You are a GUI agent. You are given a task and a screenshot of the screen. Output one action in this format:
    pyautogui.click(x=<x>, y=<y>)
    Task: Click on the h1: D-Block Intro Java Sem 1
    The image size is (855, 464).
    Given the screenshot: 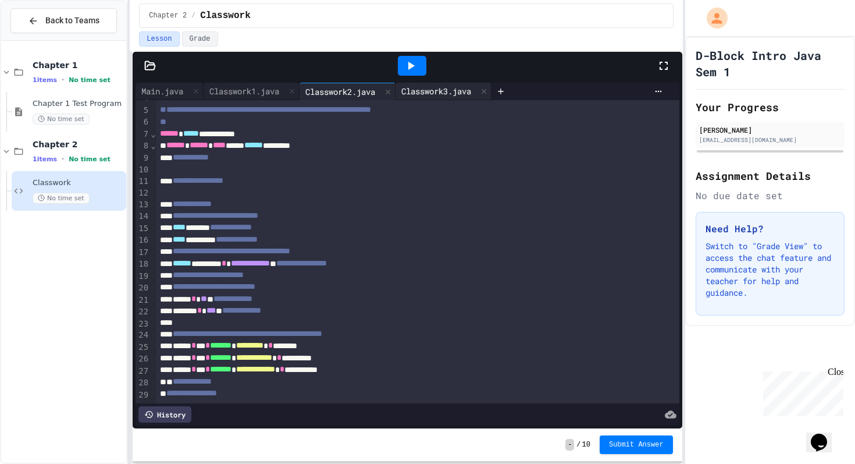 What is the action you would take?
    pyautogui.click(x=770, y=63)
    